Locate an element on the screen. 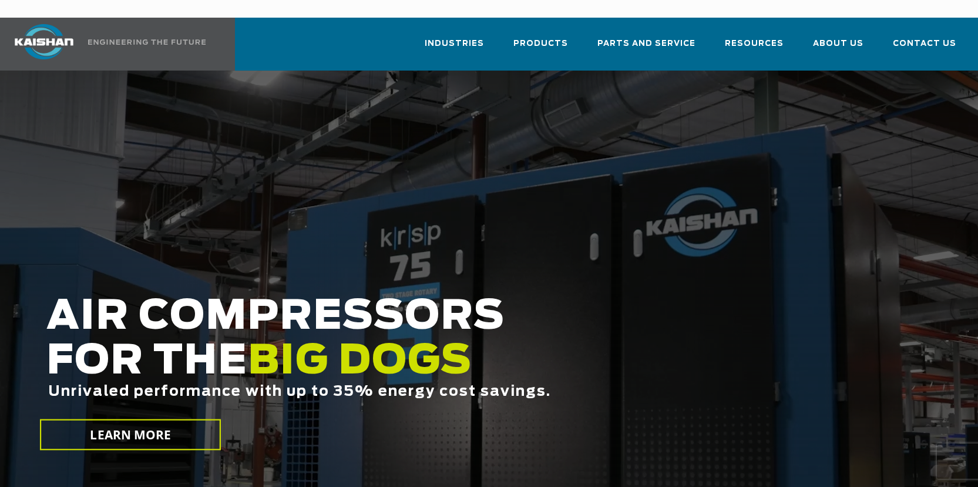  span: LEARN MORE is located at coordinates (130, 434).